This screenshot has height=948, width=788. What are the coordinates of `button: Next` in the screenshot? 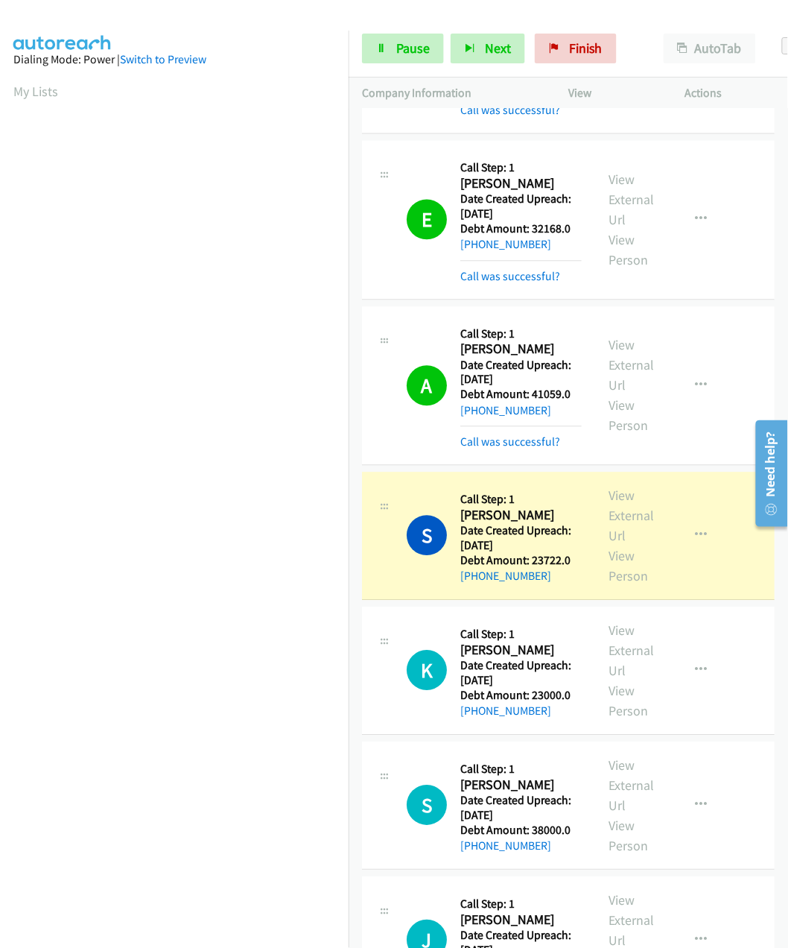 It's located at (488, 48).